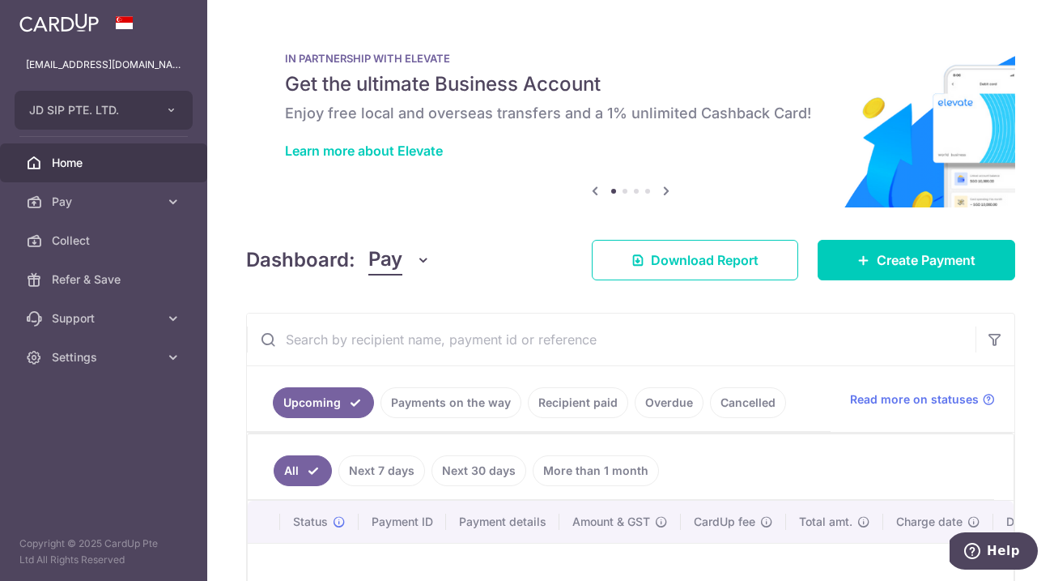  I want to click on a: Cancelled, so click(748, 403).